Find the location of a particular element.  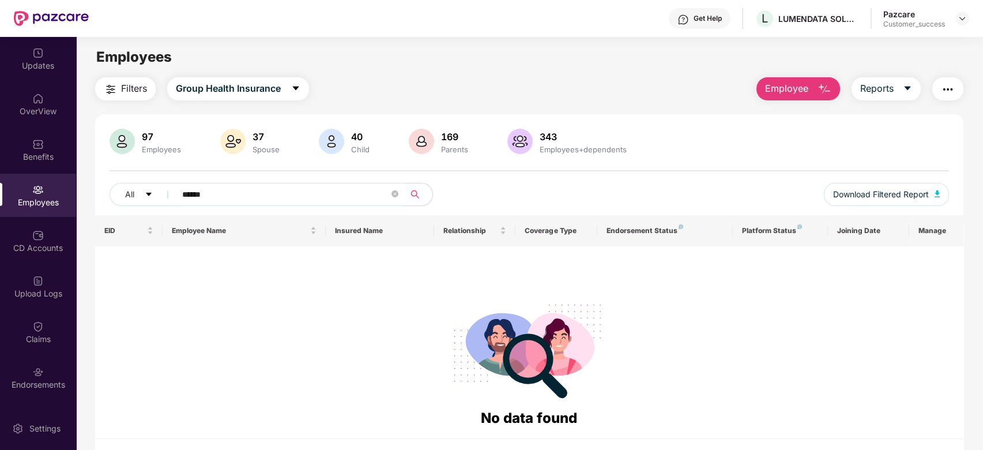

span: Filters is located at coordinates (134, 88).